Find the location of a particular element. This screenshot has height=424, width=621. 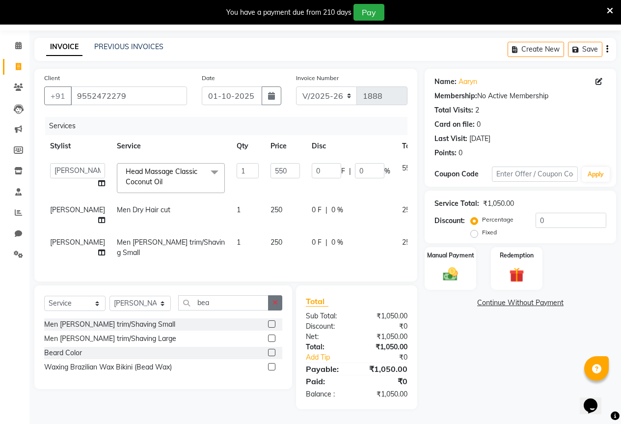

a: INVOICE is located at coordinates (64, 47).